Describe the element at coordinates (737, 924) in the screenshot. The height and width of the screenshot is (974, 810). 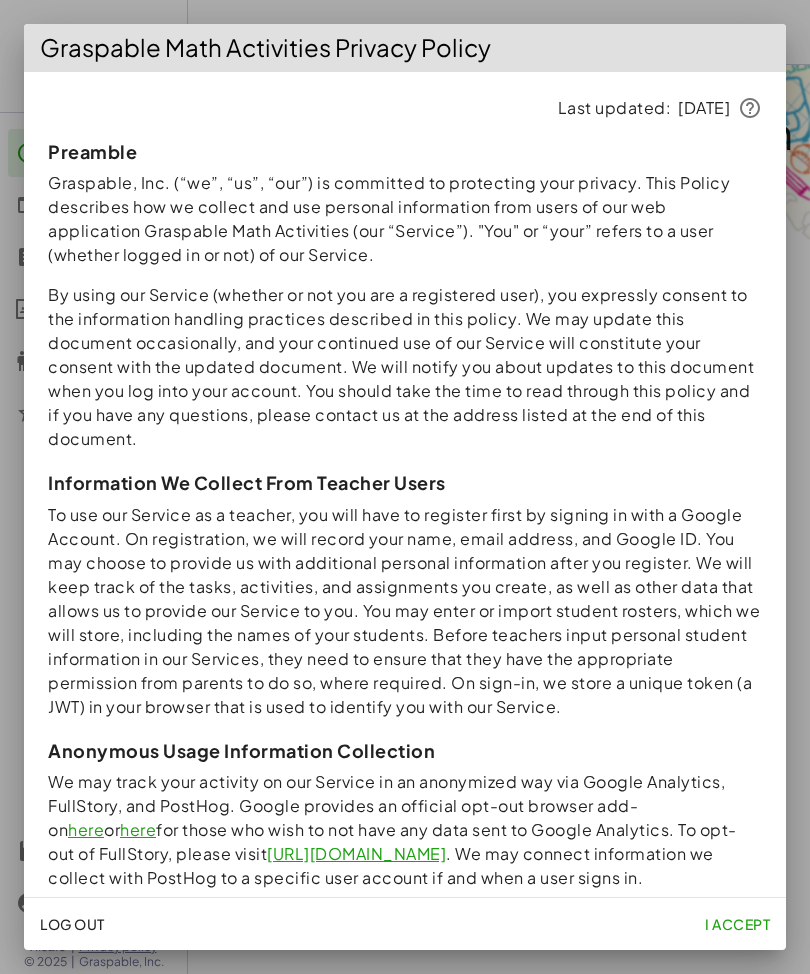
I see `span: I accept` at that location.